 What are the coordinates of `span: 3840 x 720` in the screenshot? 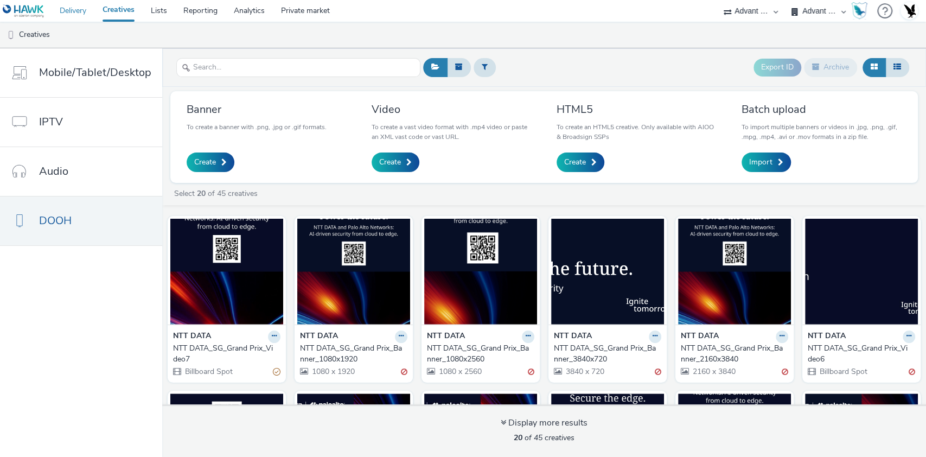 It's located at (584, 371).